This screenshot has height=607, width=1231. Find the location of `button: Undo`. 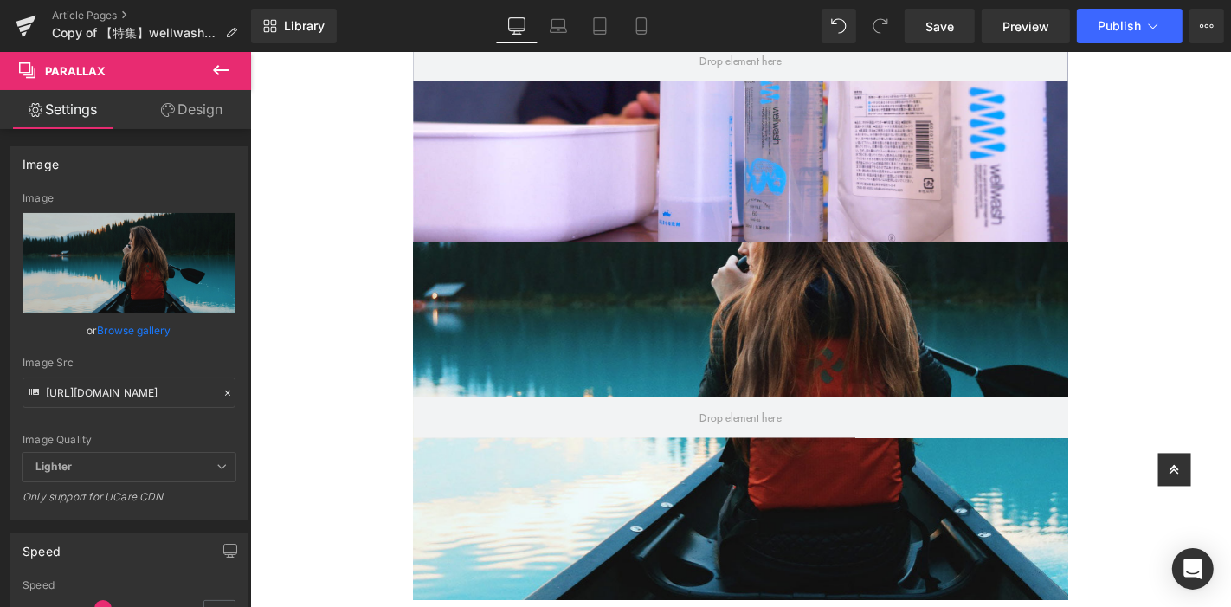

button: Undo is located at coordinates (839, 26).